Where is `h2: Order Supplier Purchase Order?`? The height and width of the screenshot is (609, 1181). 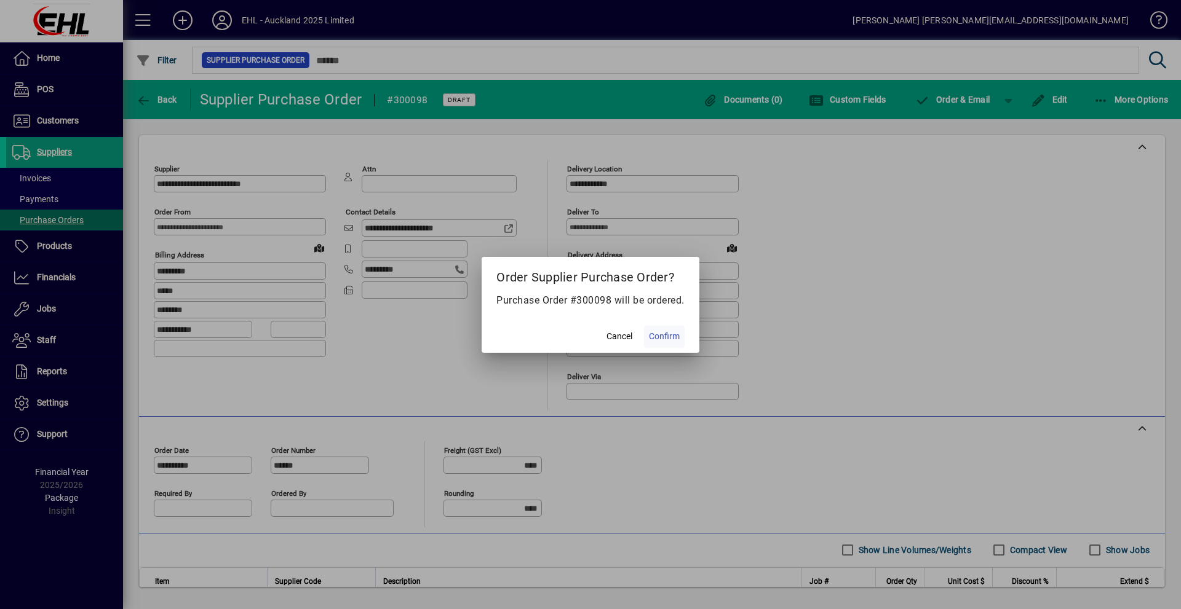 h2: Order Supplier Purchase Order? is located at coordinates (590, 275).